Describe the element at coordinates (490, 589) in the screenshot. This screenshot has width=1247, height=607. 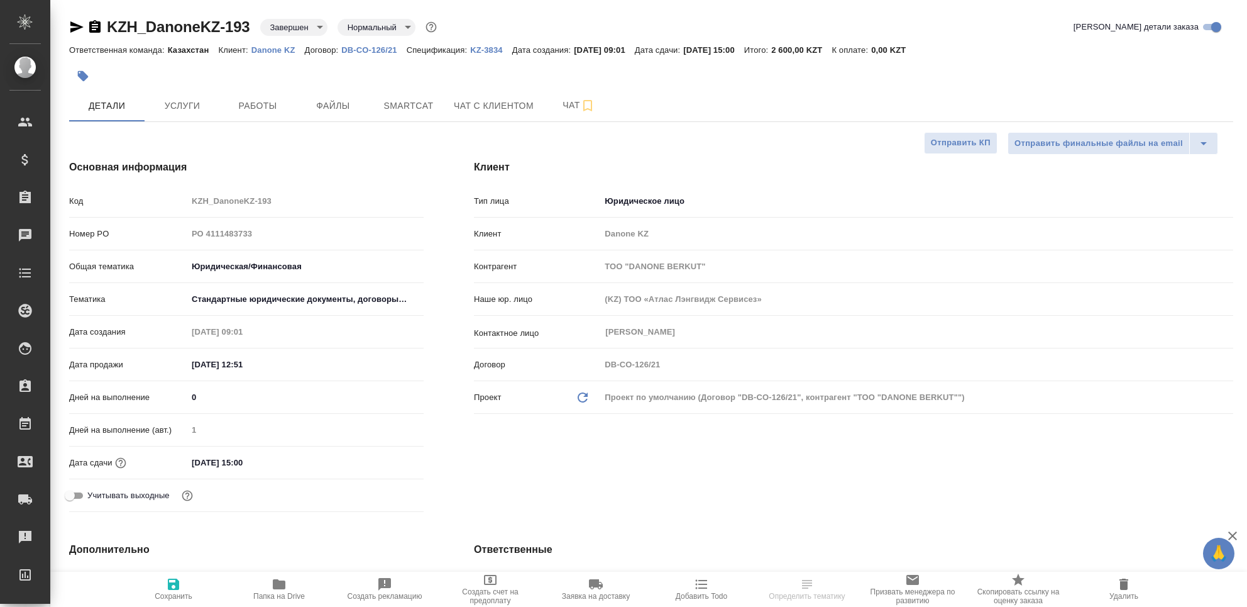
I see `button: Создать счет на предоплату` at that location.